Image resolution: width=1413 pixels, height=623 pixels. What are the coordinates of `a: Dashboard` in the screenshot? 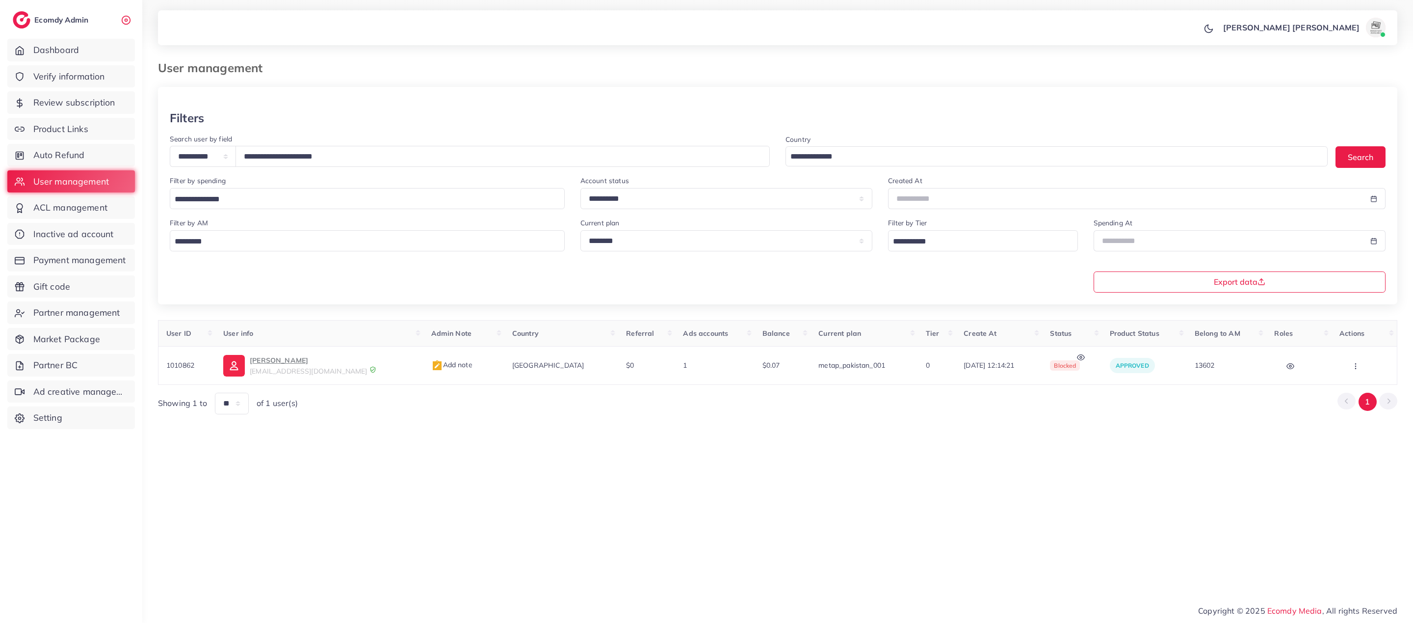 It's located at (71, 50).